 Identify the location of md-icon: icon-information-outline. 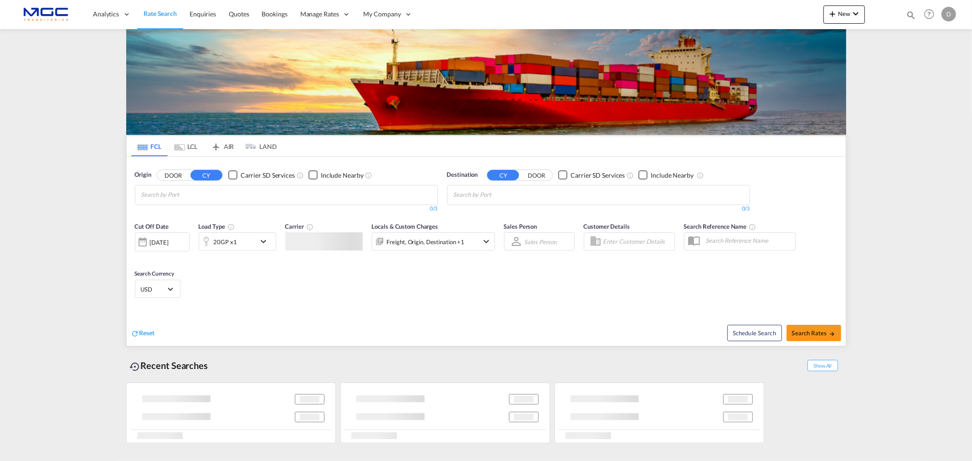
(231, 227).